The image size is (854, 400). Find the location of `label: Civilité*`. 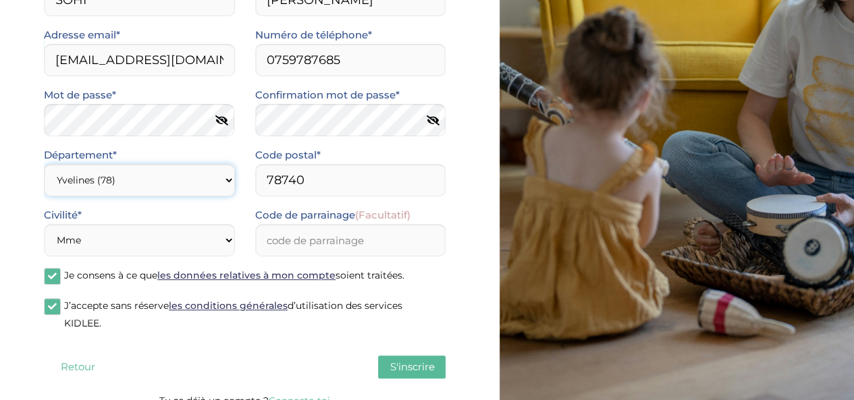

label: Civilité* is located at coordinates (63, 215).